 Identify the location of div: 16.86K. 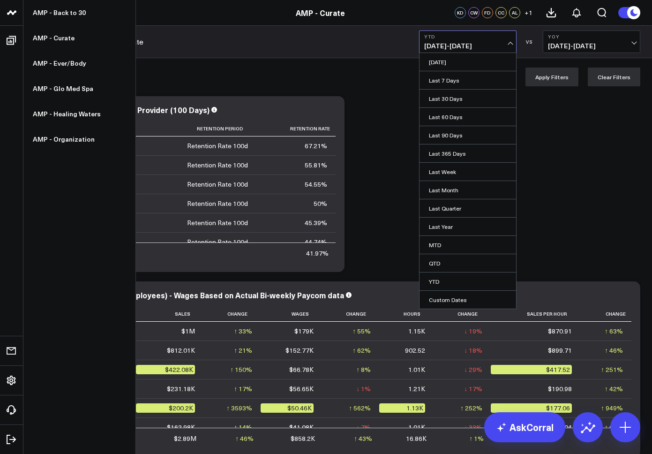
(416, 438).